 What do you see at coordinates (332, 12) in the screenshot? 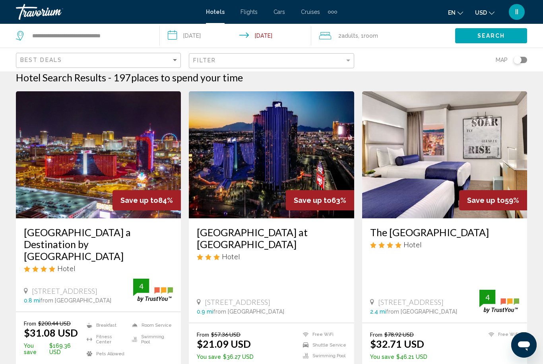
I see `button: Extra navigation items` at bounding box center [332, 12].